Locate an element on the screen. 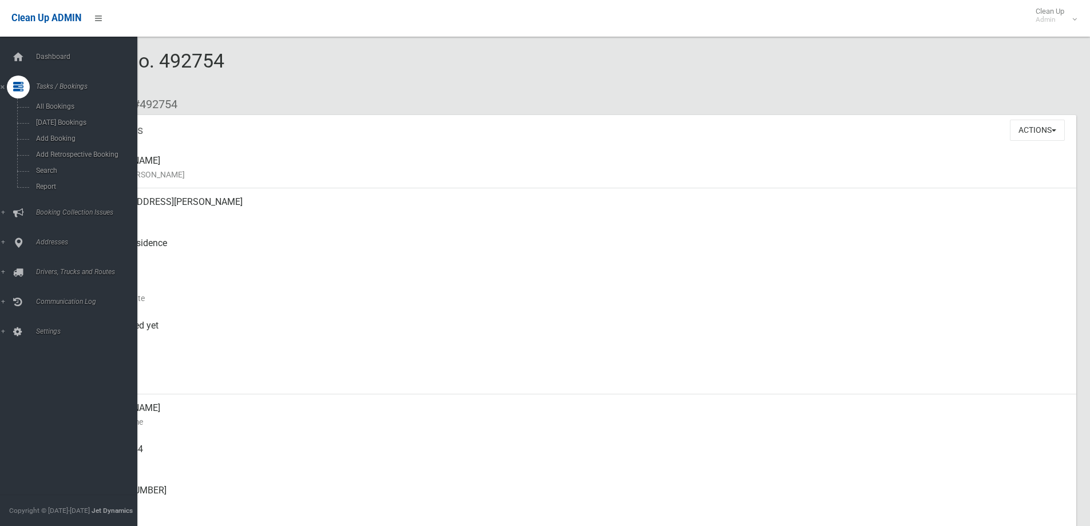 The width and height of the screenshot is (1090, 526). div: Front of Residence is located at coordinates (579, 250).